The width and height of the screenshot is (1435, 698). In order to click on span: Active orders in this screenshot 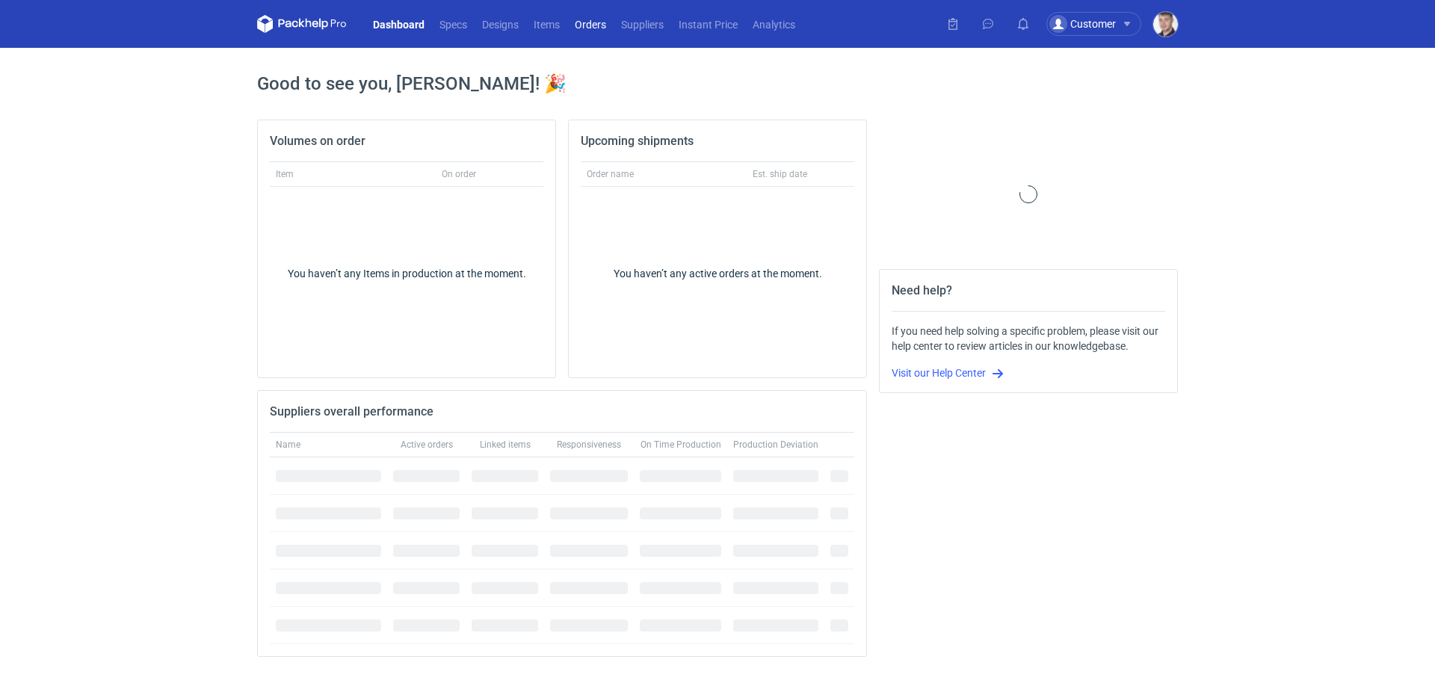, I will do `click(427, 445)`.